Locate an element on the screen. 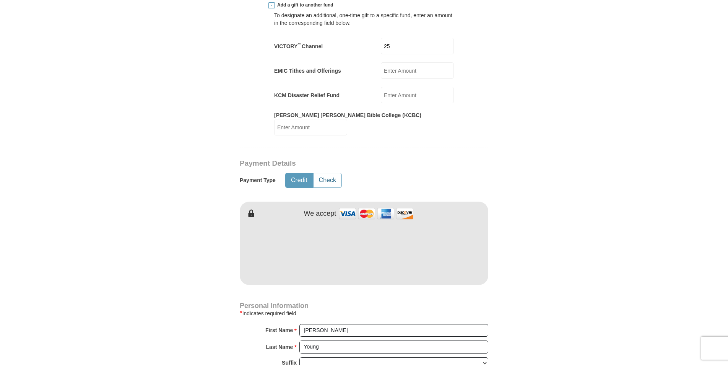 The image size is (728, 365). label: EMIC Tithes and Offerings is located at coordinates (307, 71).